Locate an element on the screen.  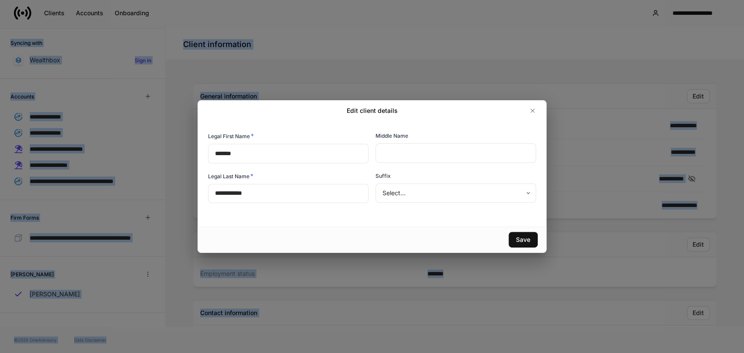
h6: Suffix is located at coordinates (383, 176).